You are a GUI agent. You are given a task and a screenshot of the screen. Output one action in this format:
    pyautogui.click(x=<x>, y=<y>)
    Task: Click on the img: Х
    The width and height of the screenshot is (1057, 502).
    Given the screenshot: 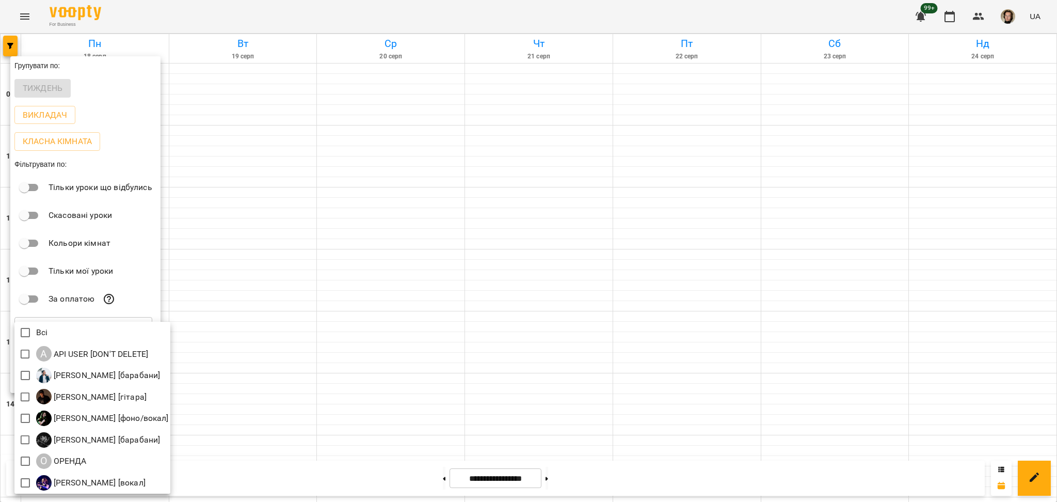 What is the action you would take?
    pyautogui.click(x=44, y=482)
    